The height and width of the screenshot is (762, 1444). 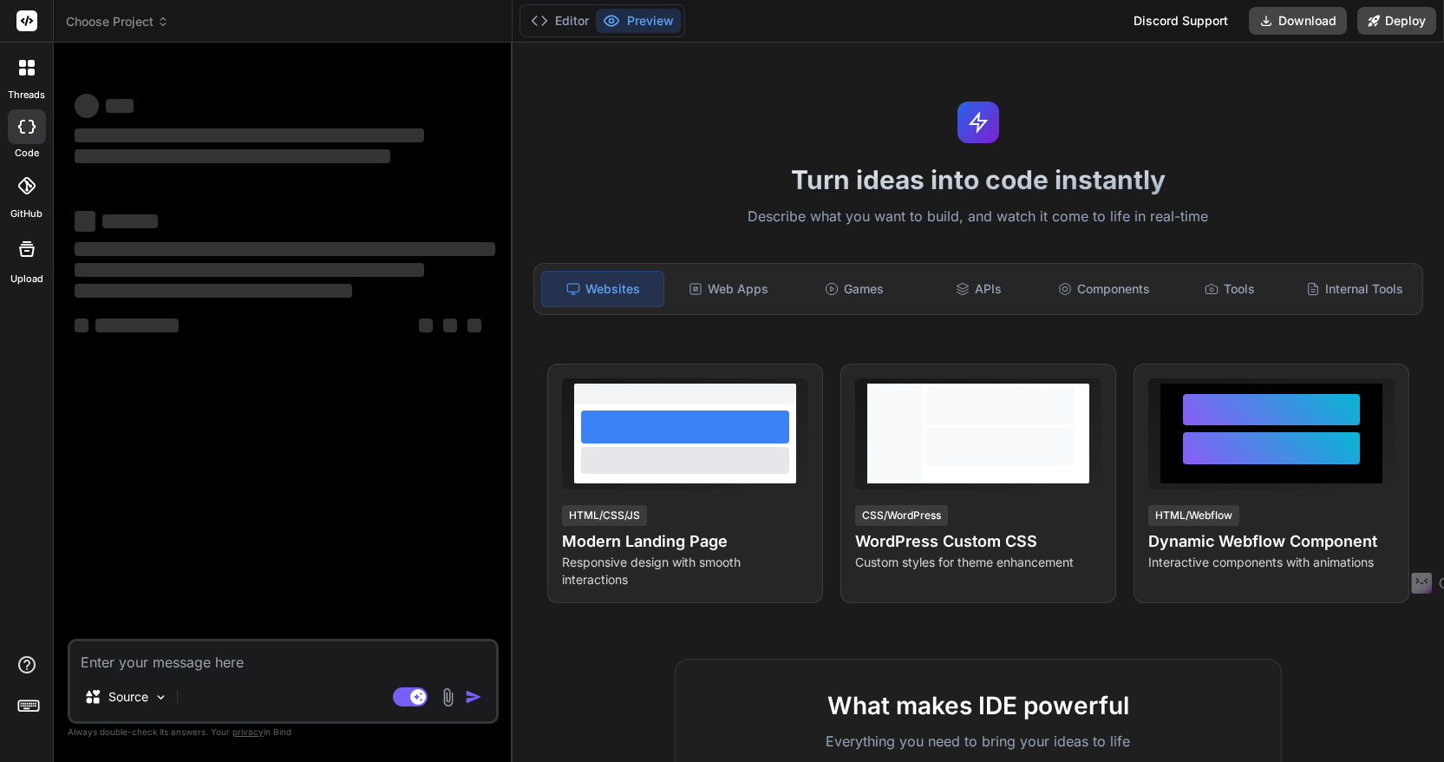 What do you see at coordinates (978, 217) in the screenshot?
I see `p: Describe what you want to build, and watch it come to life in real-time` at bounding box center [978, 217].